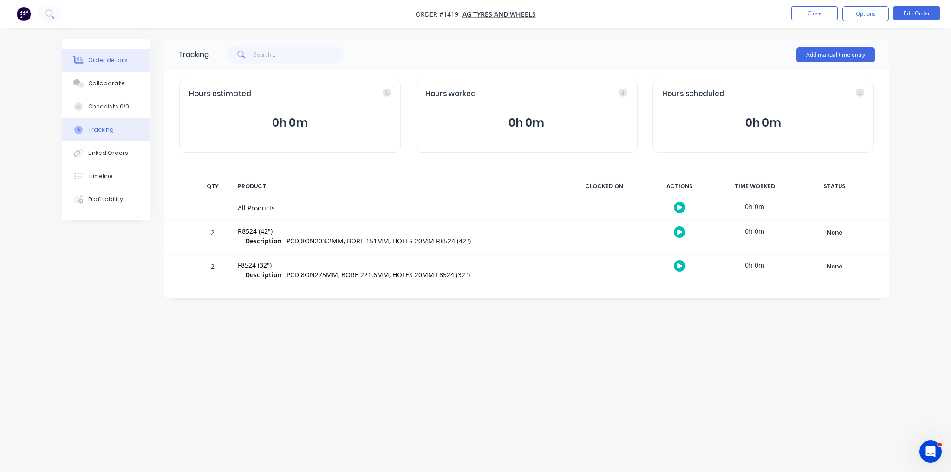  I want to click on div: Profitability, so click(105, 200).